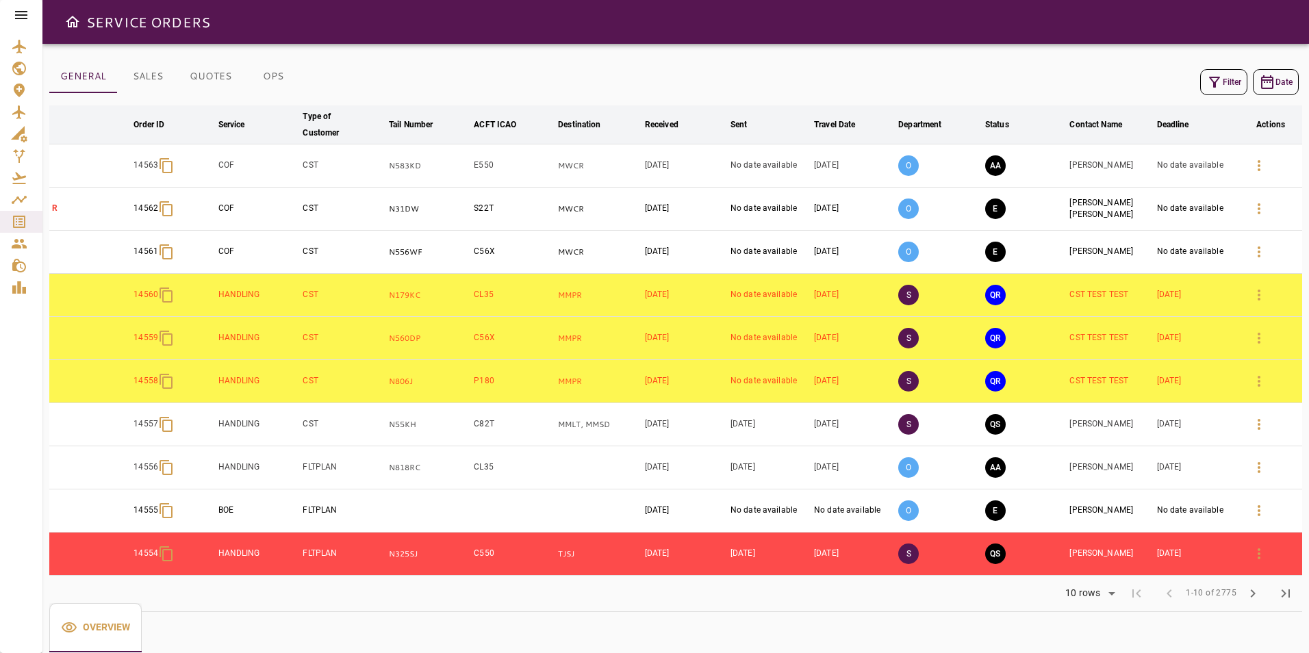 The height and width of the screenshot is (653, 1309). What do you see at coordinates (146, 337) in the screenshot?
I see `p: 14559` at bounding box center [146, 337].